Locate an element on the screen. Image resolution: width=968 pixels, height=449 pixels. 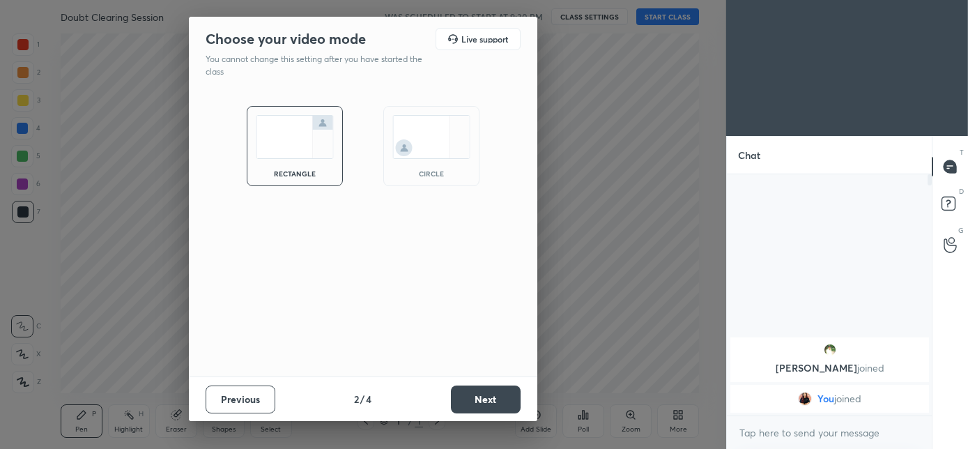
span: You is located at coordinates (826, 399).